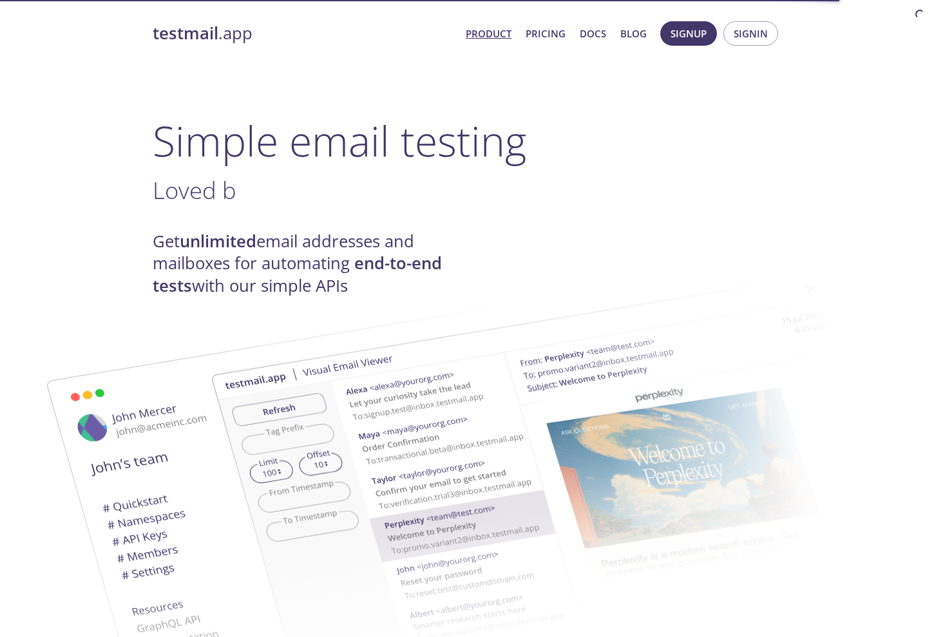 The image size is (934, 637). Describe the element at coordinates (750, 33) in the screenshot. I see `span: Signin` at that location.